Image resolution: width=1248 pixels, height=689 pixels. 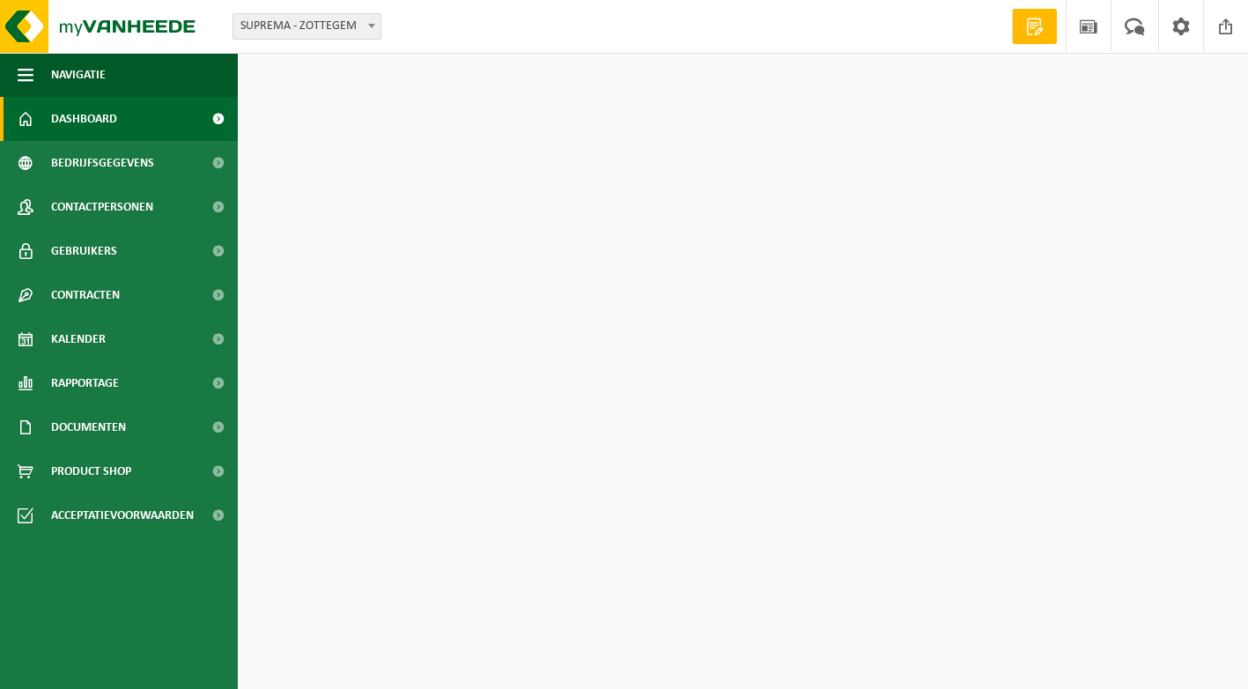 I want to click on span: SUPREMA - ZOTTEGEM, so click(x=306, y=26).